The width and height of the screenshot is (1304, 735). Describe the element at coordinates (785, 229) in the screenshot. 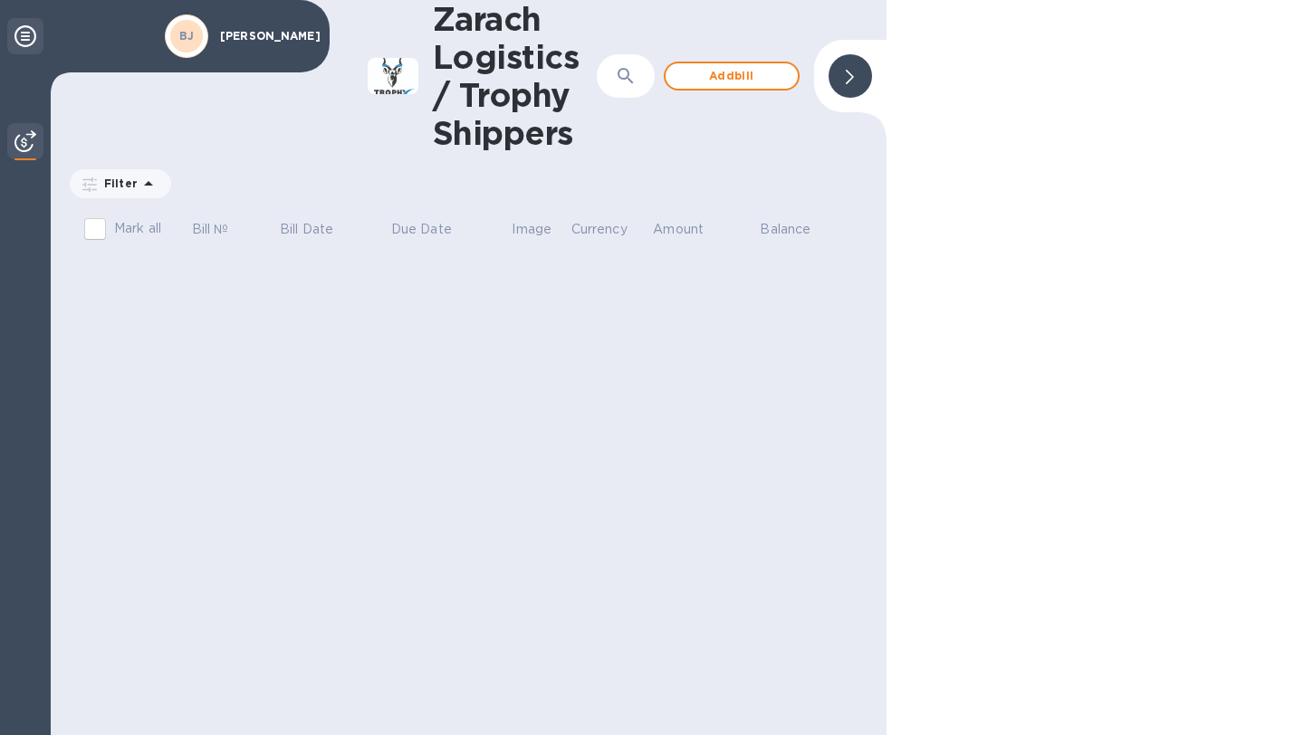

I see `p: Balance` at that location.